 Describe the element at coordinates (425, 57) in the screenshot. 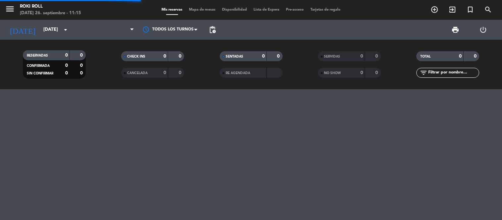

I see `span: TOTAL` at that location.